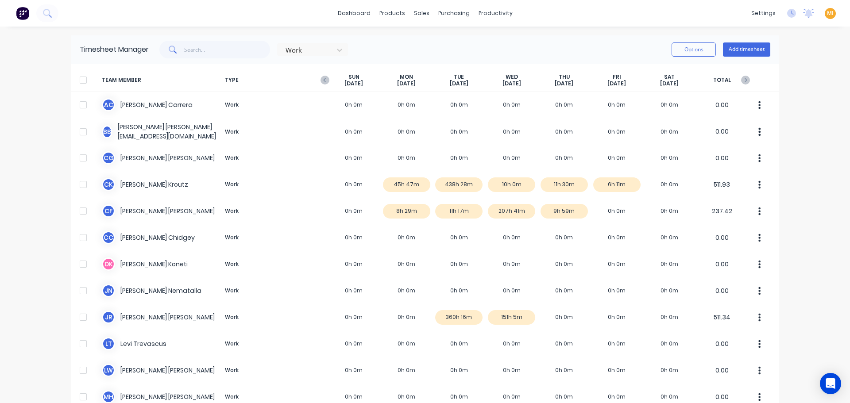  Describe the element at coordinates (354, 77) in the screenshot. I see `span: SUN` at that location.